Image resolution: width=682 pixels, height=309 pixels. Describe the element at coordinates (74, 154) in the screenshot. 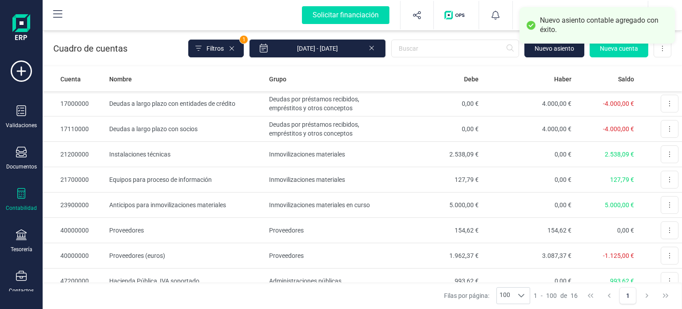

I see `td: 21200000` at that location.